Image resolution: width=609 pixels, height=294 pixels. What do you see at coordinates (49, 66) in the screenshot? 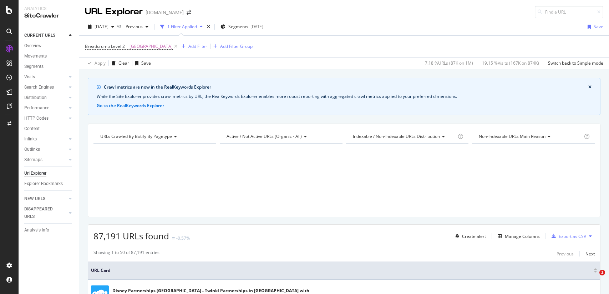
I see `a: Segments` at bounding box center [49, 66].